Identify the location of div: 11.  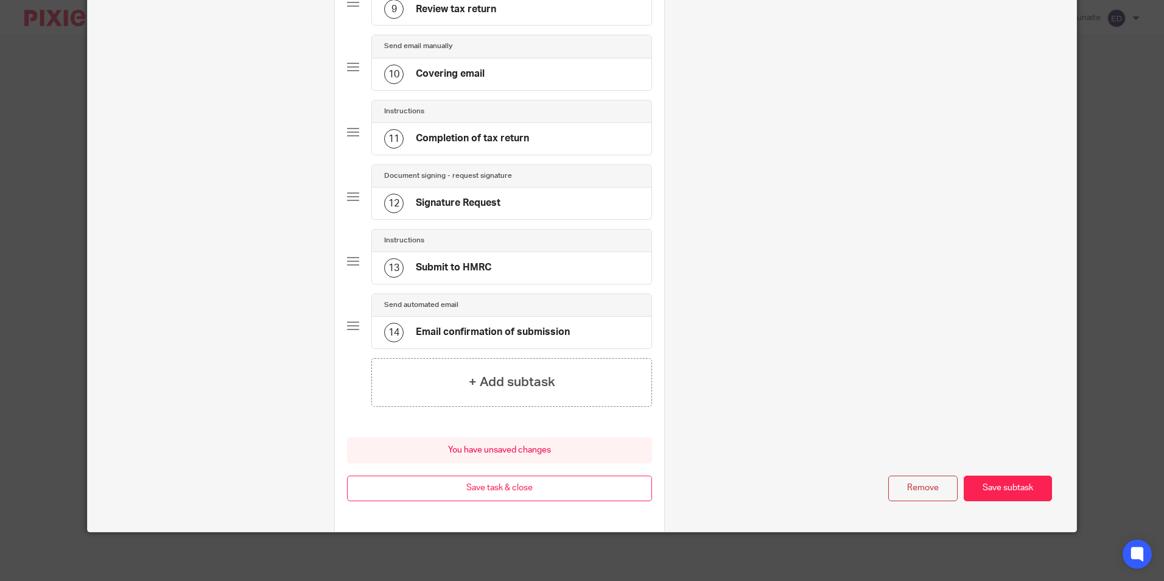
(394, 139).